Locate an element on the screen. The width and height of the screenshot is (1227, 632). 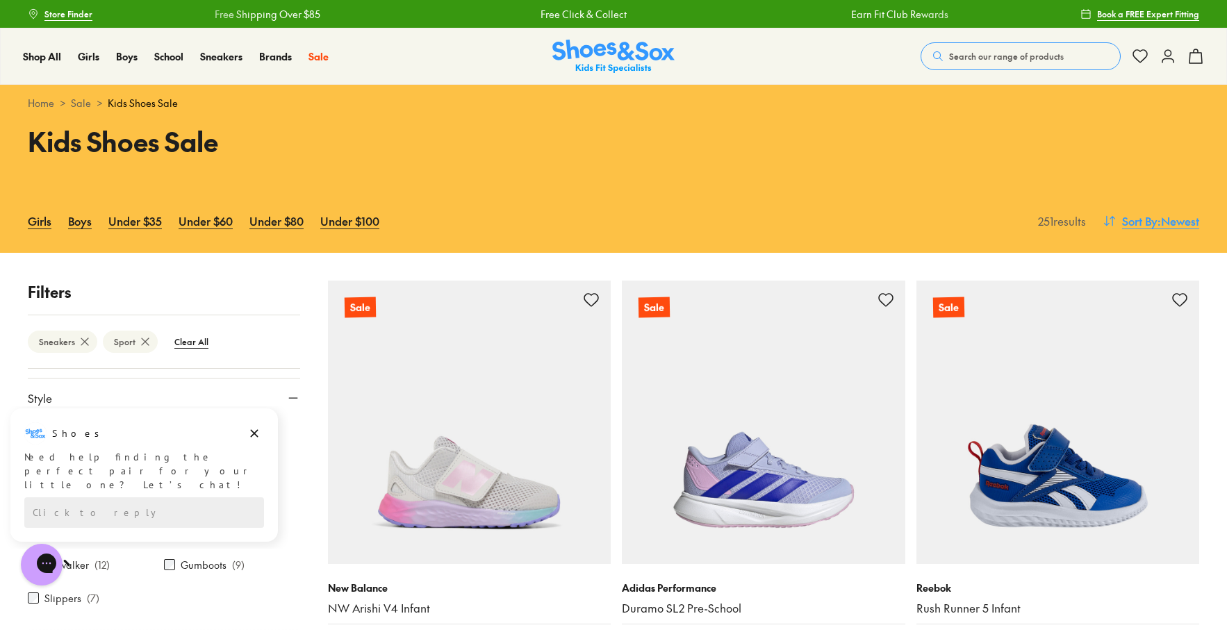
a: Sneakers is located at coordinates (221, 56).